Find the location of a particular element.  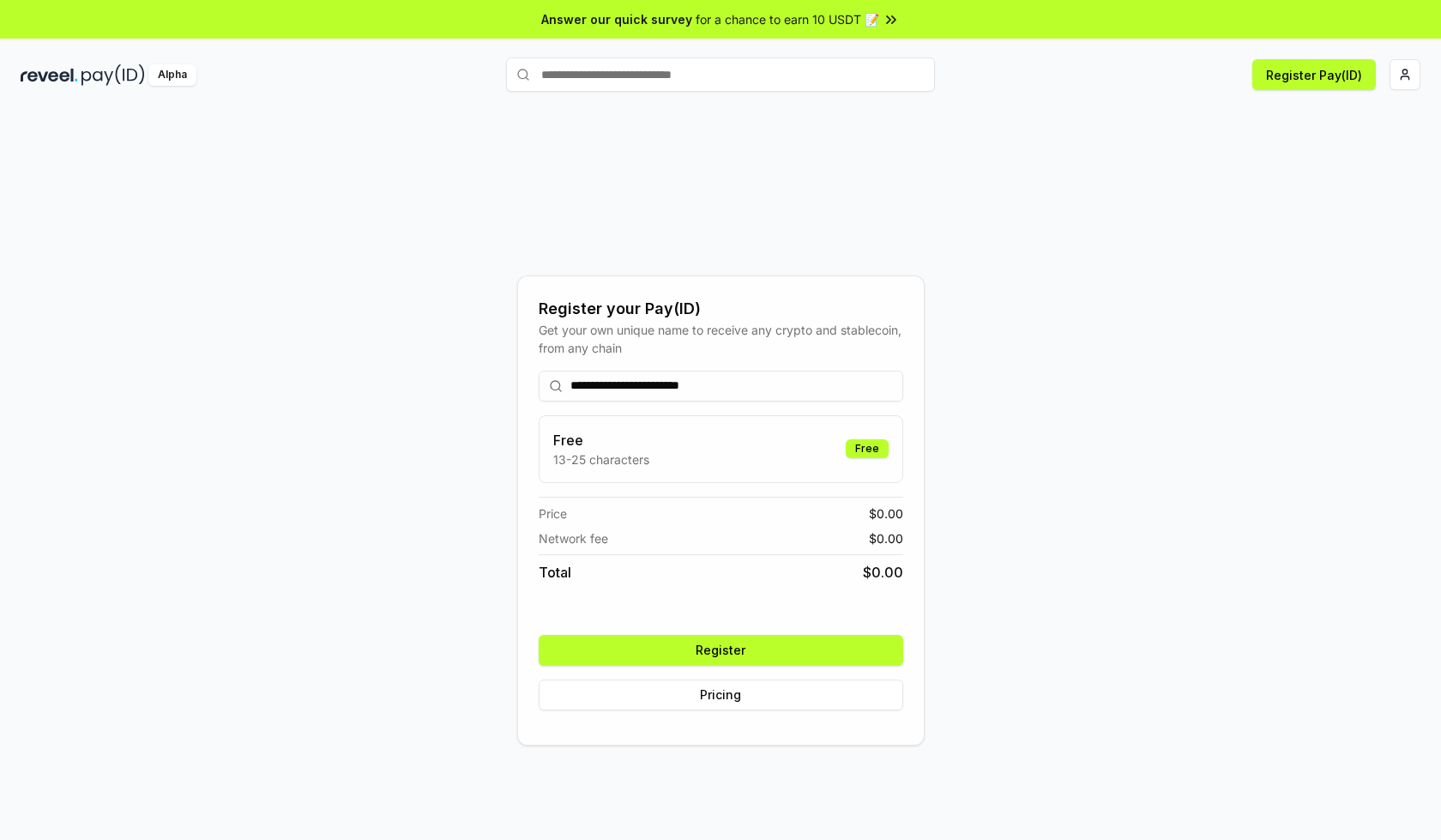

div: Alpha is located at coordinates (172, 74).